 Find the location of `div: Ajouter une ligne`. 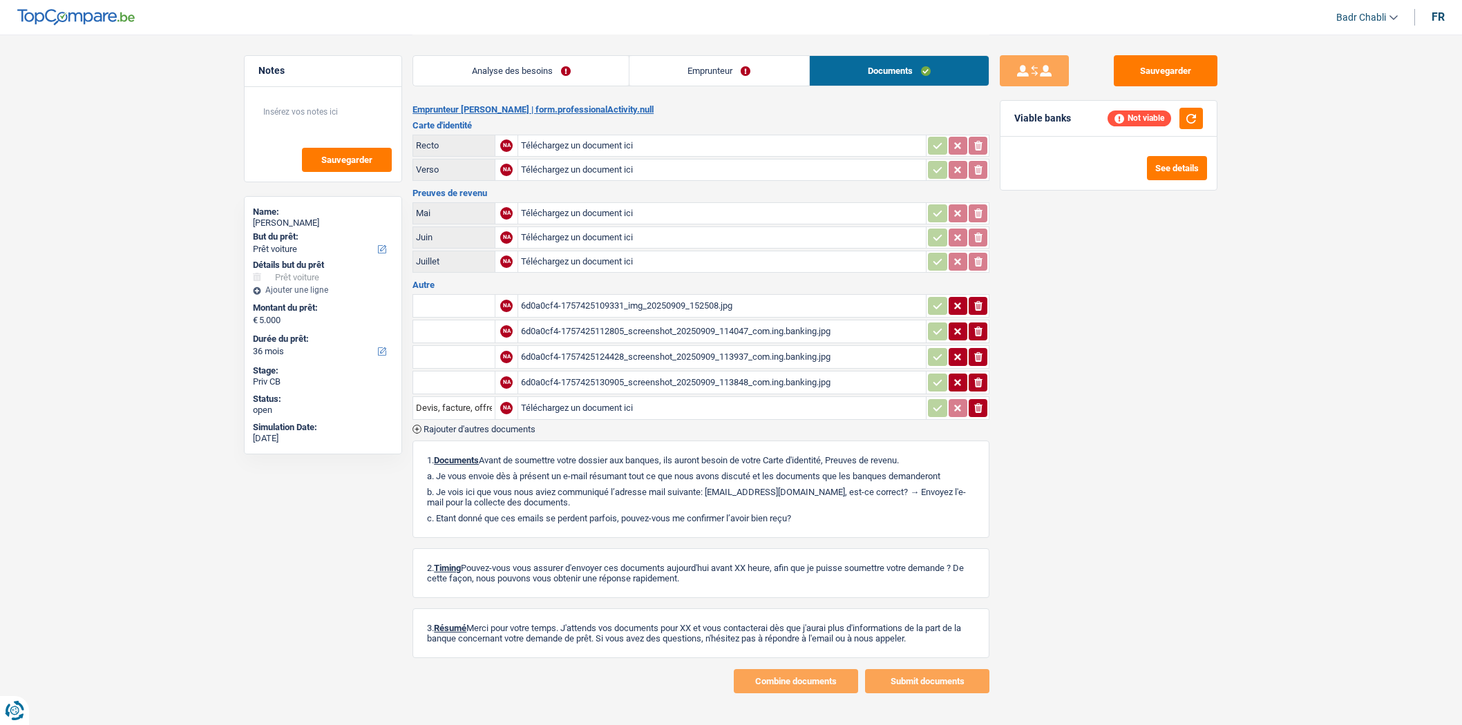

div: Ajouter une ligne is located at coordinates (323, 290).